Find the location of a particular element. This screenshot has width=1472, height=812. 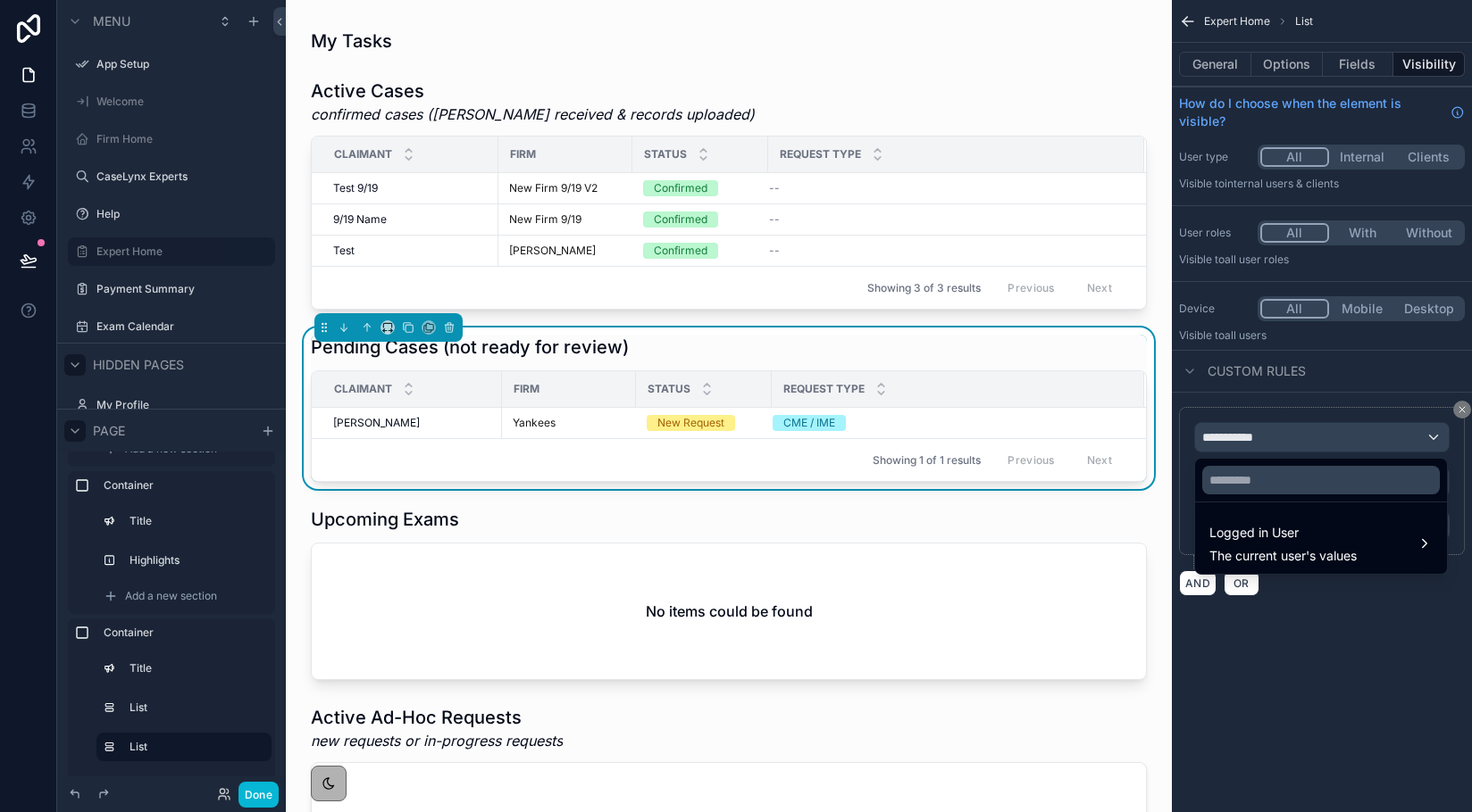

span: The current user's values is located at coordinates (1283, 556).